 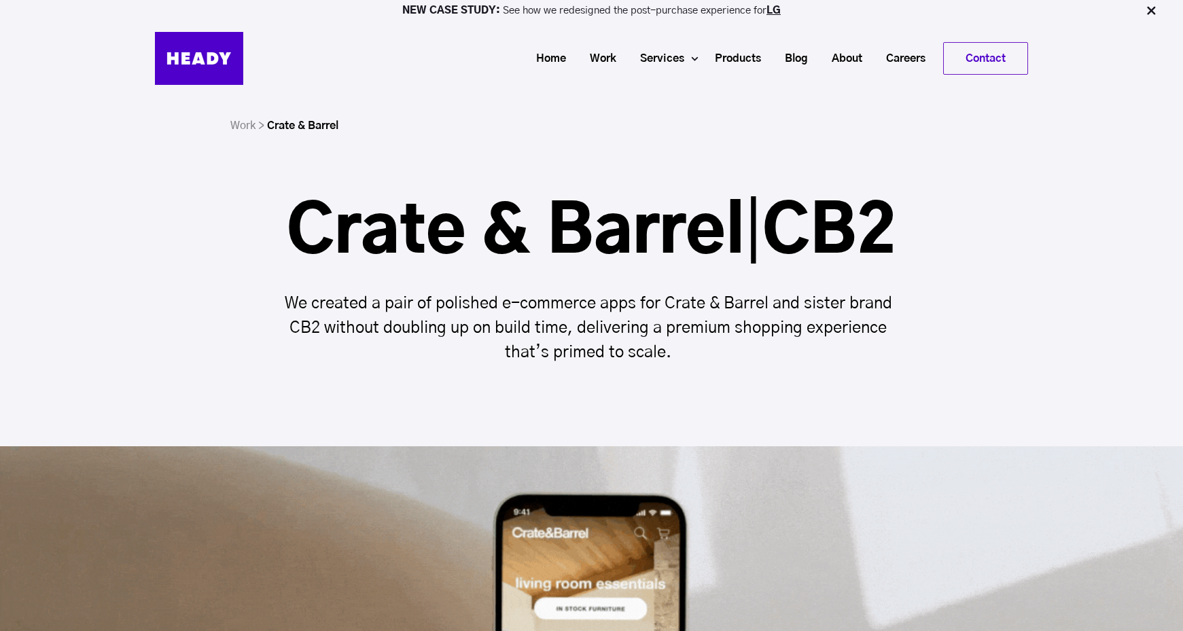 I want to click on h1: Crate & Barrel CB2, so click(x=592, y=233).